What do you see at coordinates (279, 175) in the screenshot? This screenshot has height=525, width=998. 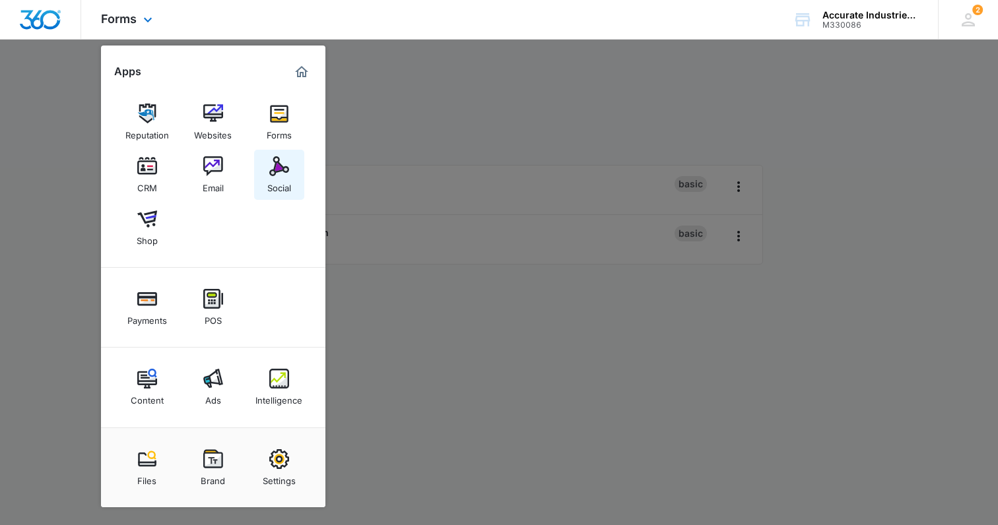 I see `a: Social` at bounding box center [279, 175].